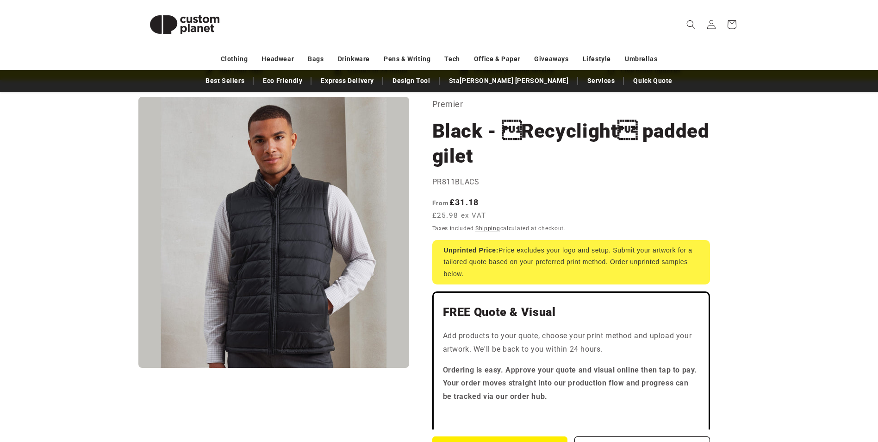 The height and width of the screenshot is (442, 878). What do you see at coordinates (412, 81) in the screenshot?
I see `a: Design Tool` at bounding box center [412, 81].